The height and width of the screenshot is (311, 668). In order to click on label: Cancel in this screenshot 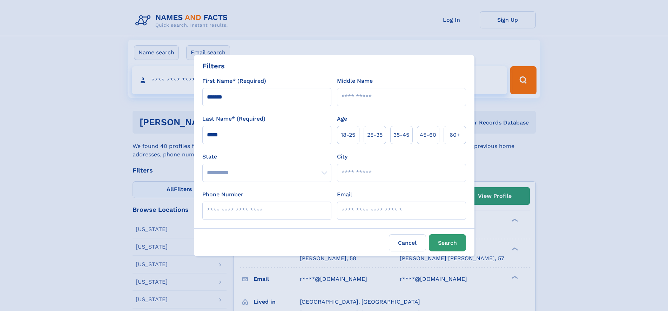, I will do `click(407, 243)`.